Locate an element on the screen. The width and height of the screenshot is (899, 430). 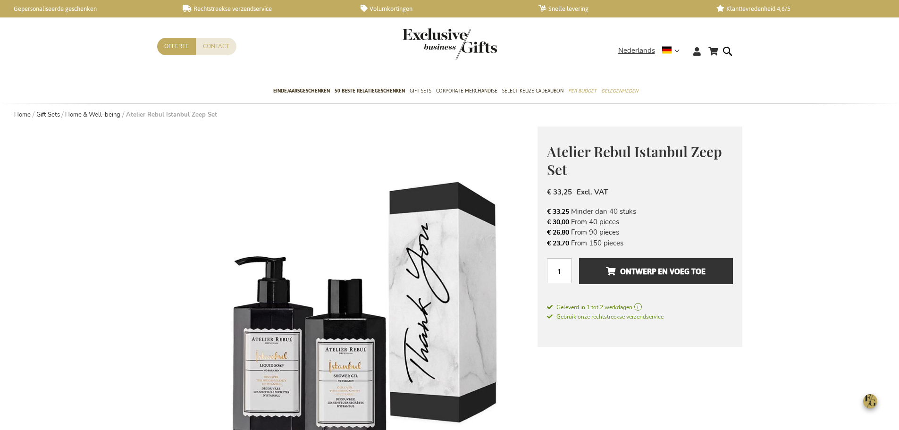
a: Offerte is located at coordinates (177, 46).